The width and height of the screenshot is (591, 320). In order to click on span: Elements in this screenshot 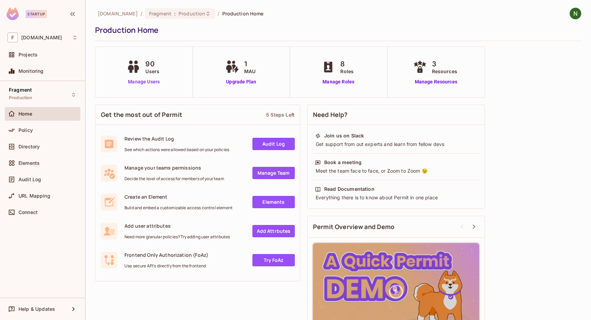, I will do `click(29, 163)`.